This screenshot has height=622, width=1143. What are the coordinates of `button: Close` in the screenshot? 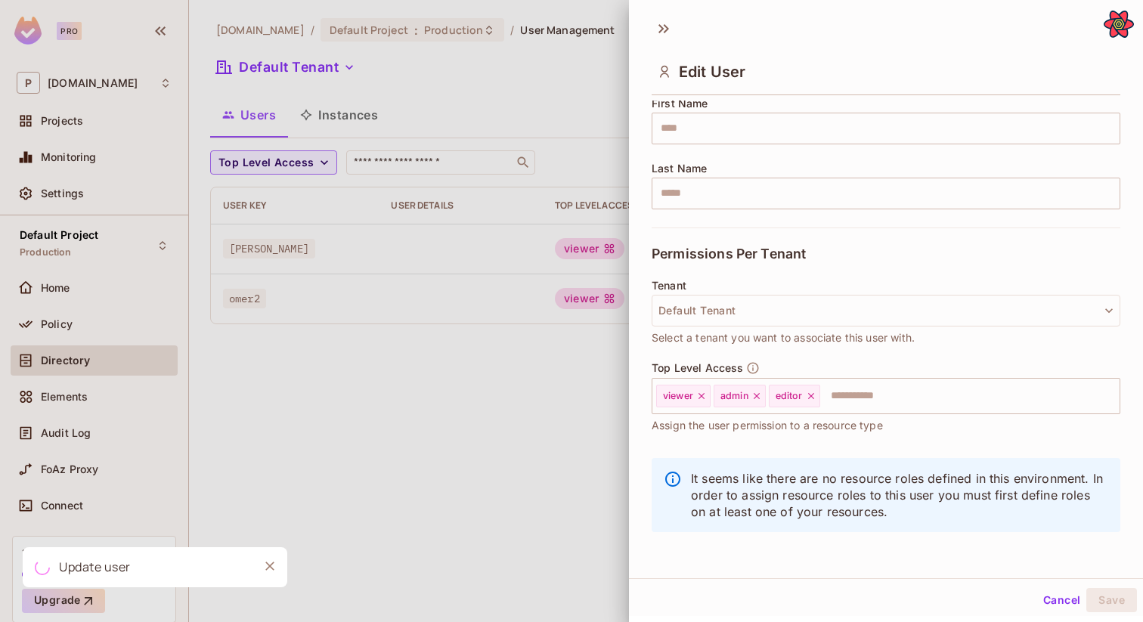 It's located at (270, 566).